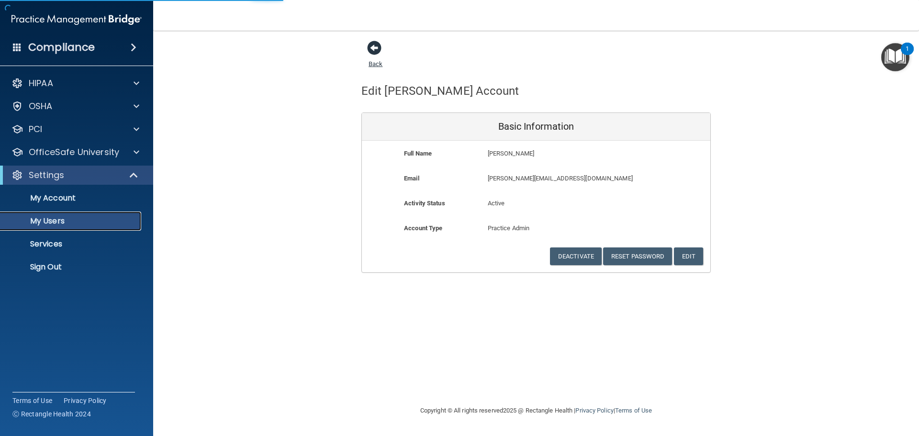 The image size is (919, 436). Describe the element at coordinates (41, 106) in the screenshot. I see `p: OSHA` at that location.